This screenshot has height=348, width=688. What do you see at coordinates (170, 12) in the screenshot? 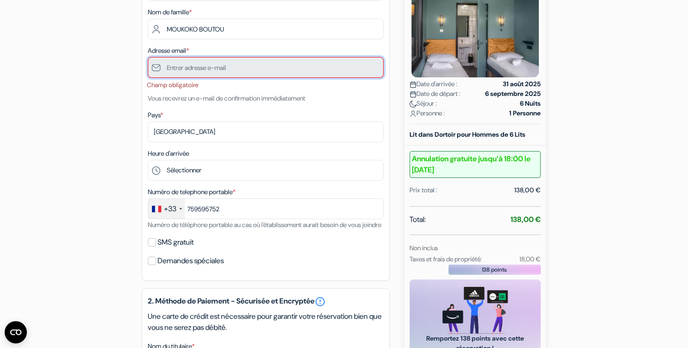
I see `label: Nom de famille` at bounding box center [170, 12].